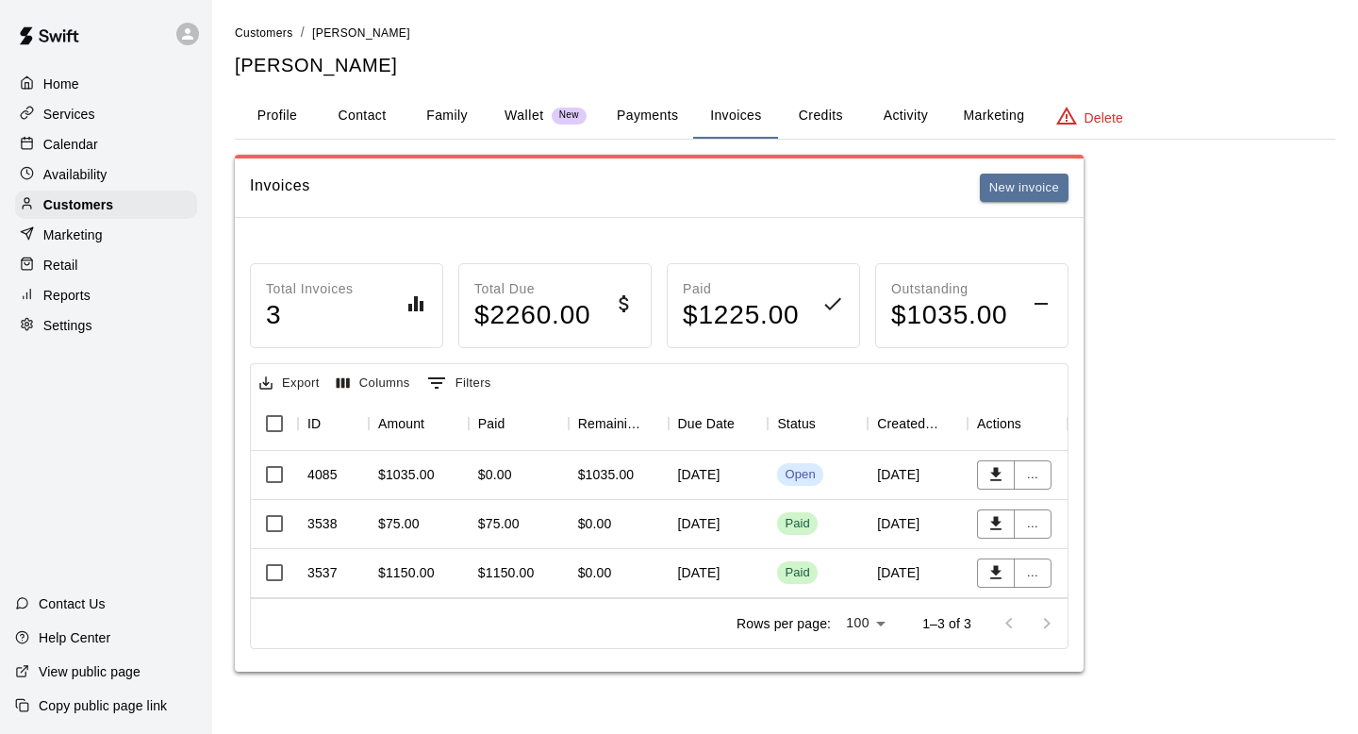 The image size is (1358, 734). Describe the element at coordinates (60, 265) in the screenshot. I see `p: Retail` at that location.